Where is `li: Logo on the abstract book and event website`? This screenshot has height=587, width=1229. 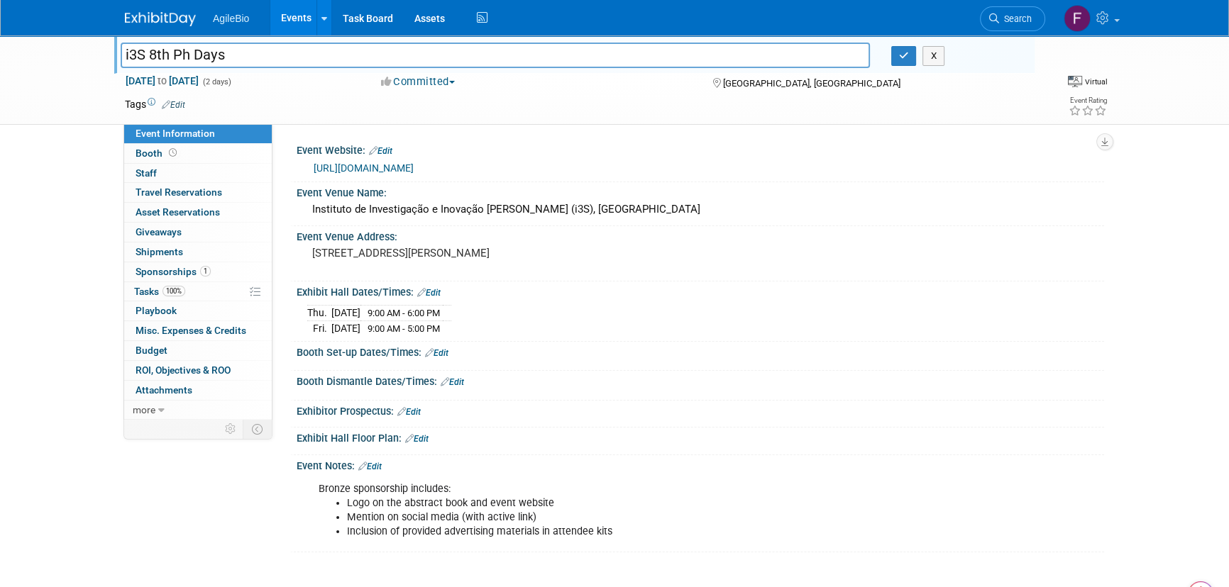 li: Logo on the abstract book and event website is located at coordinates (643, 504).